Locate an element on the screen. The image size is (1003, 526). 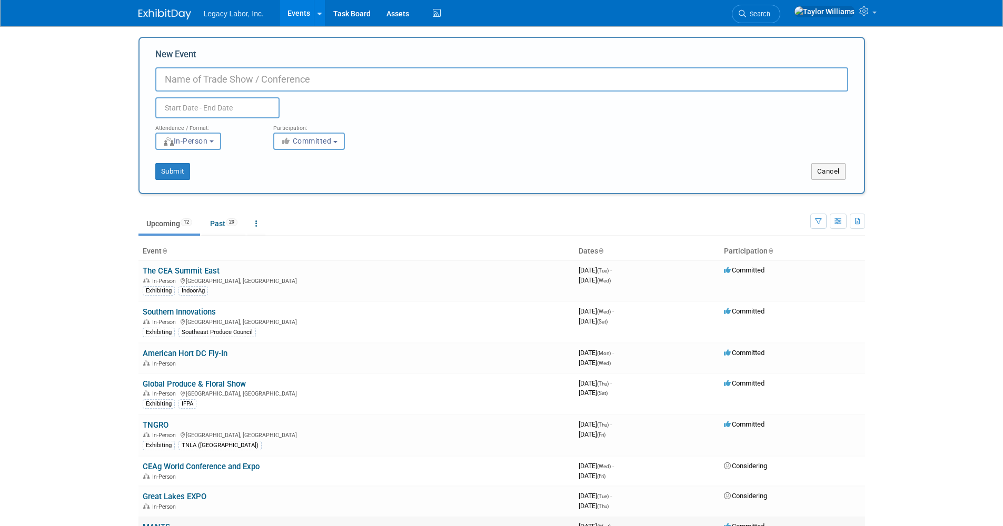
a: TNGRO is located at coordinates (155, 425).